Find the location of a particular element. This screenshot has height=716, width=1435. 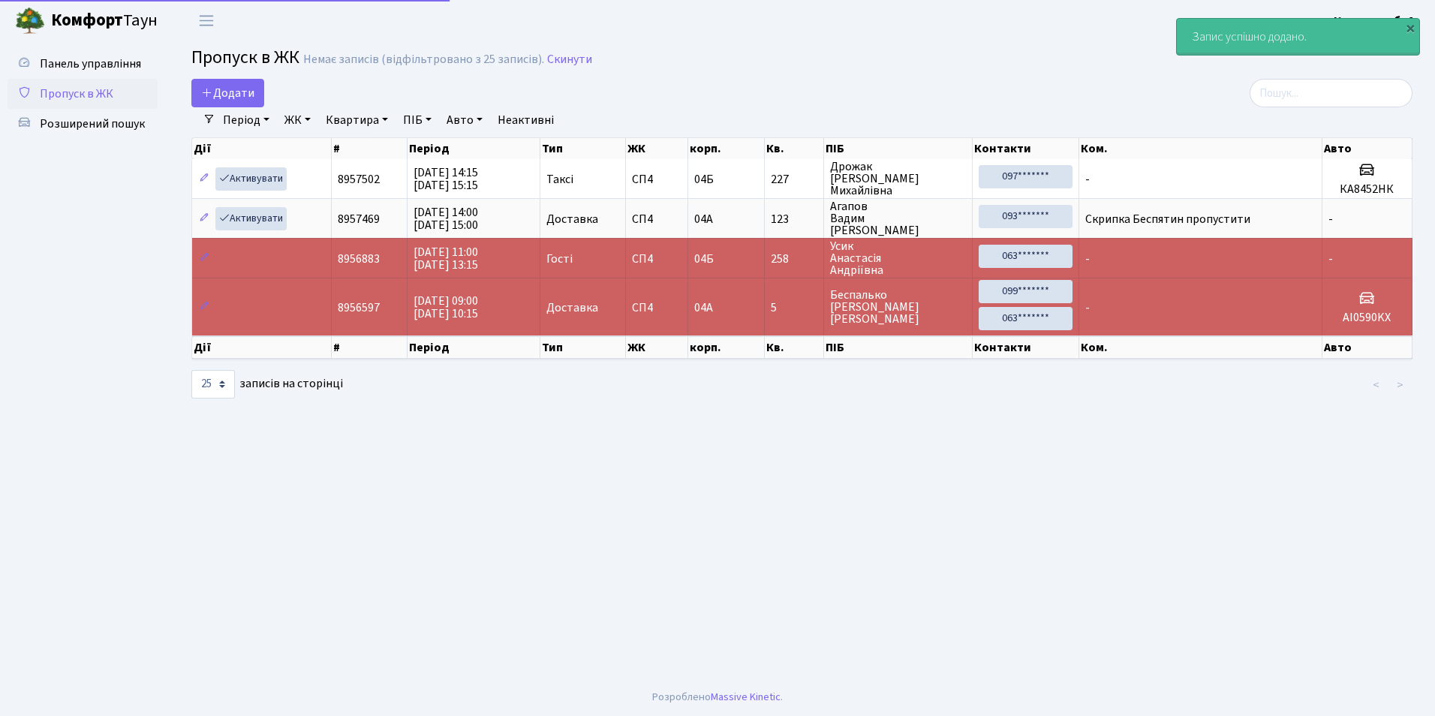

input: Пошук... is located at coordinates (1331, 93).